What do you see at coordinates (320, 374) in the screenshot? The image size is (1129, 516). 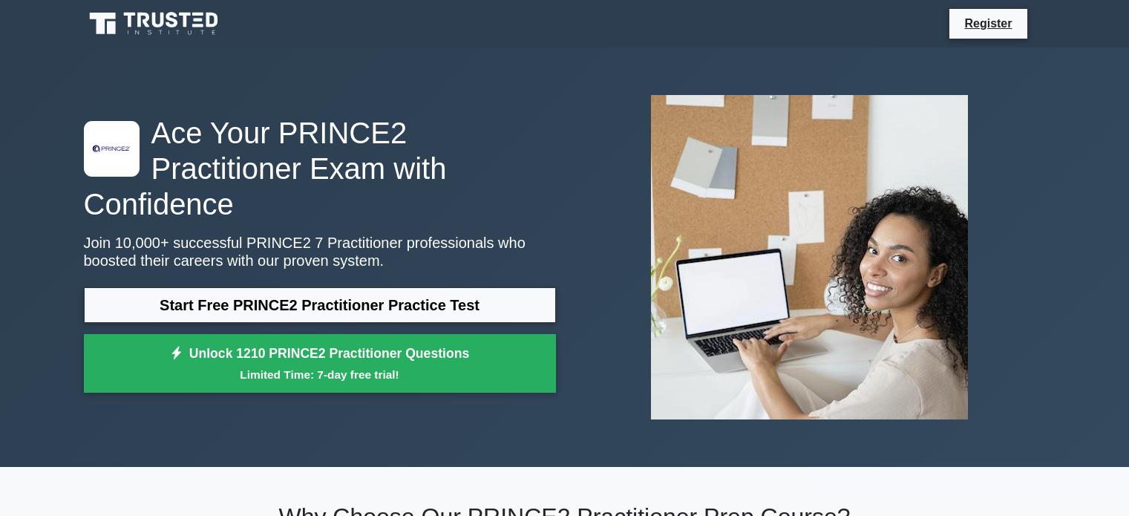 I see `small: Limited Time: 7-day free trial!` at bounding box center [320, 374].